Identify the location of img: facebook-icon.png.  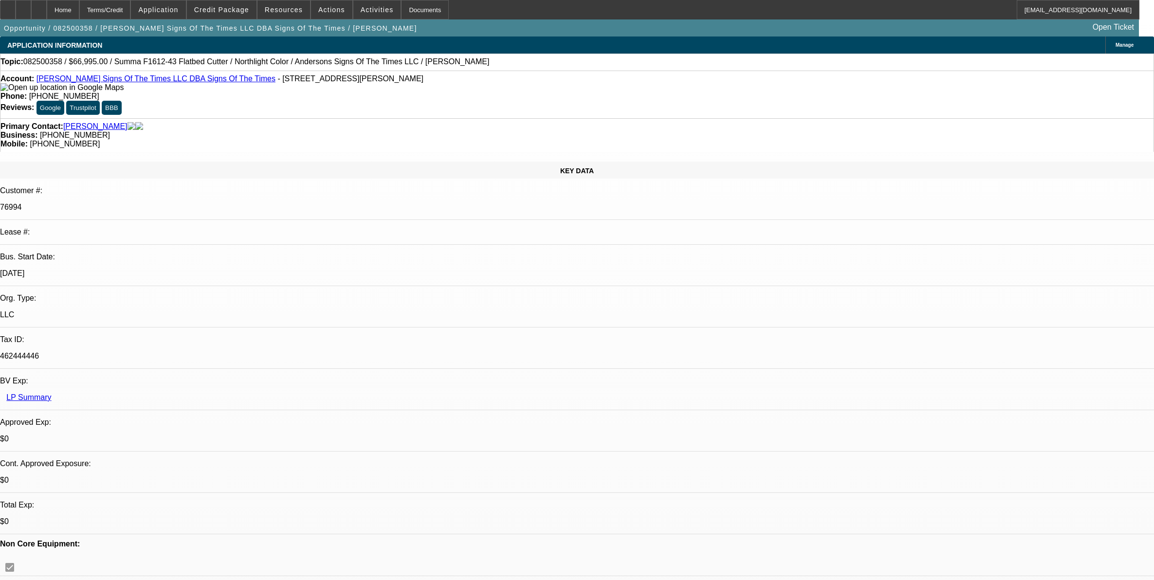
(131, 127).